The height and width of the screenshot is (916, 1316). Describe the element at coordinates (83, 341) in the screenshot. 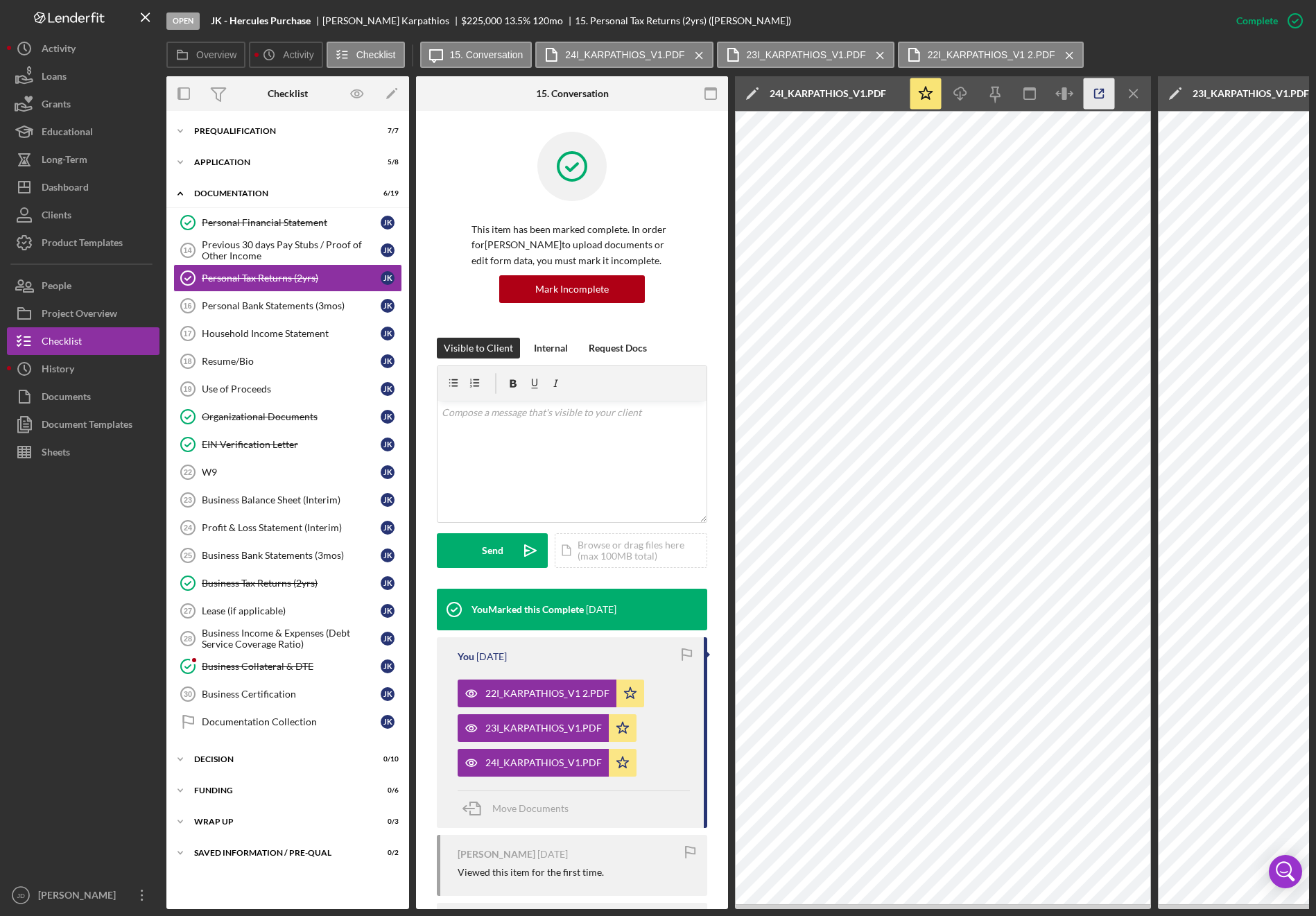

I see `a: Checklist` at that location.